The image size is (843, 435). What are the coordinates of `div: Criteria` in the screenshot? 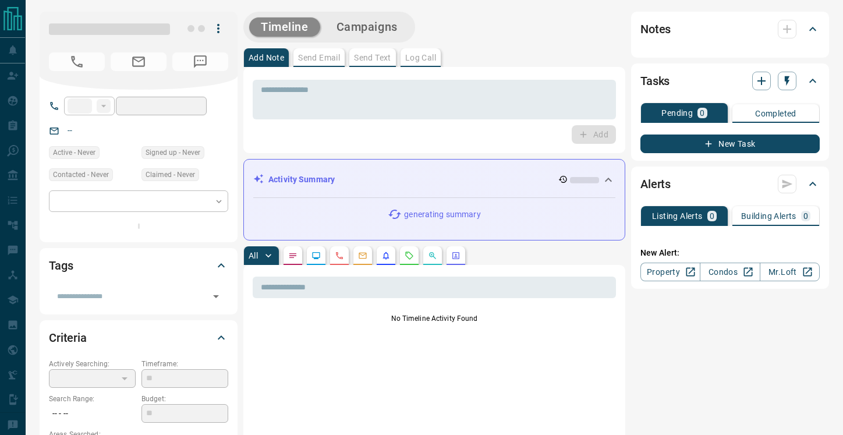 It's located at (139, 338).